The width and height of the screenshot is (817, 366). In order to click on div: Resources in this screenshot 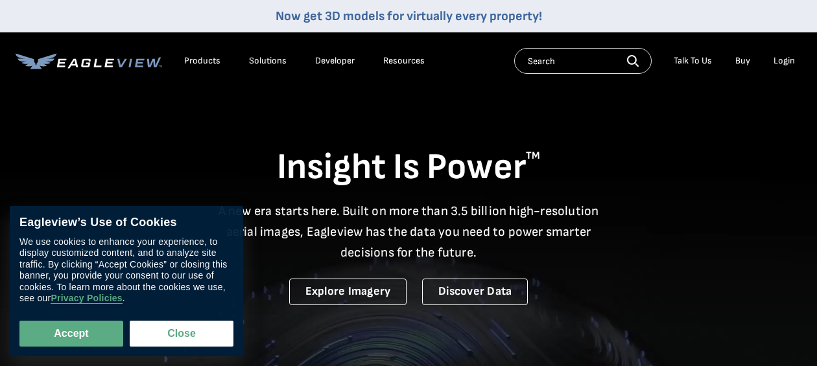, I will do `click(404, 61)`.